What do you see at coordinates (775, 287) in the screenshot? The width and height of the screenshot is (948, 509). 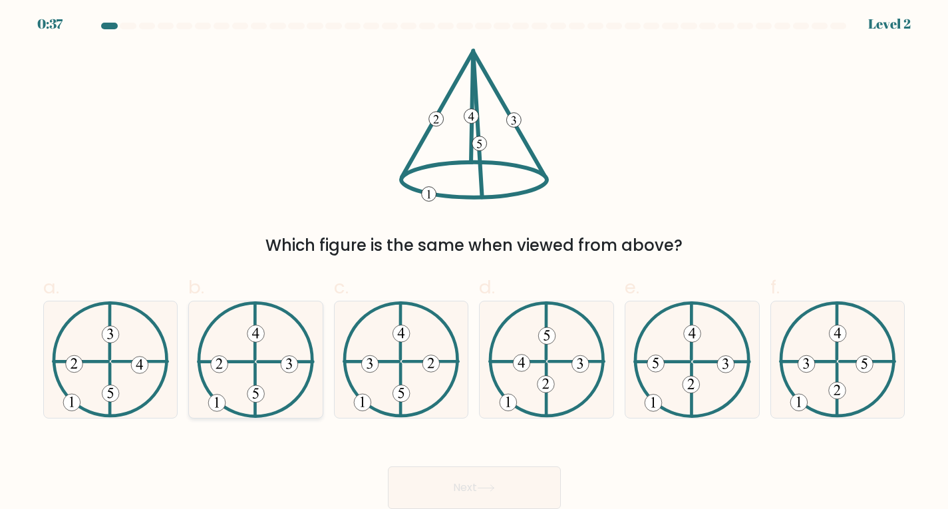 I see `span: f.` at bounding box center [775, 287].